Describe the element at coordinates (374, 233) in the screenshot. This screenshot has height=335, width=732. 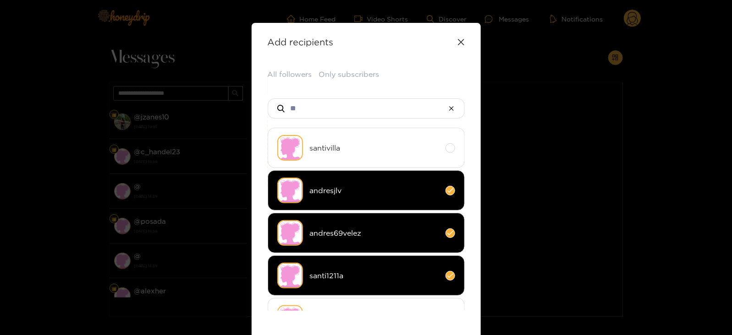
I see `span: andres69velez` at that location.